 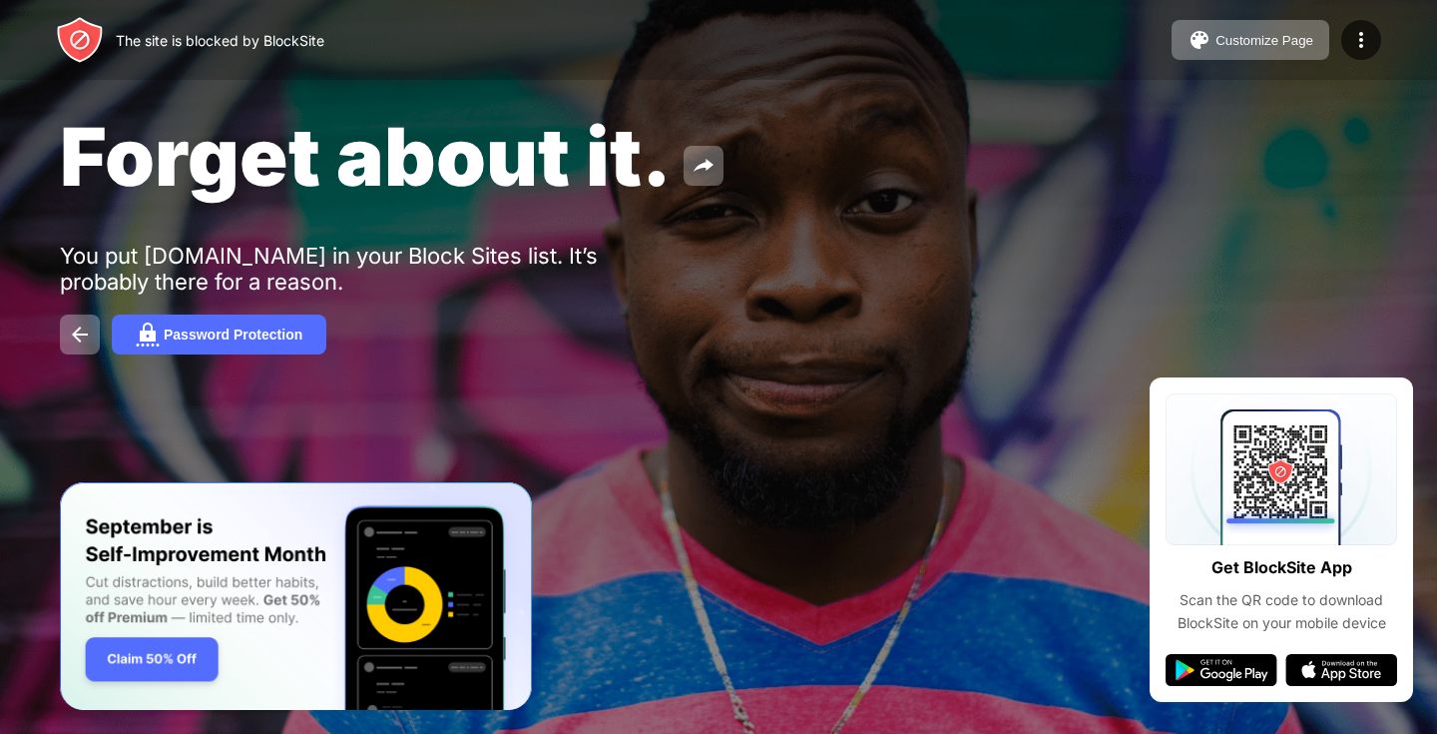 What do you see at coordinates (1341, 670) in the screenshot?
I see `img: app-store.svg` at bounding box center [1341, 670].